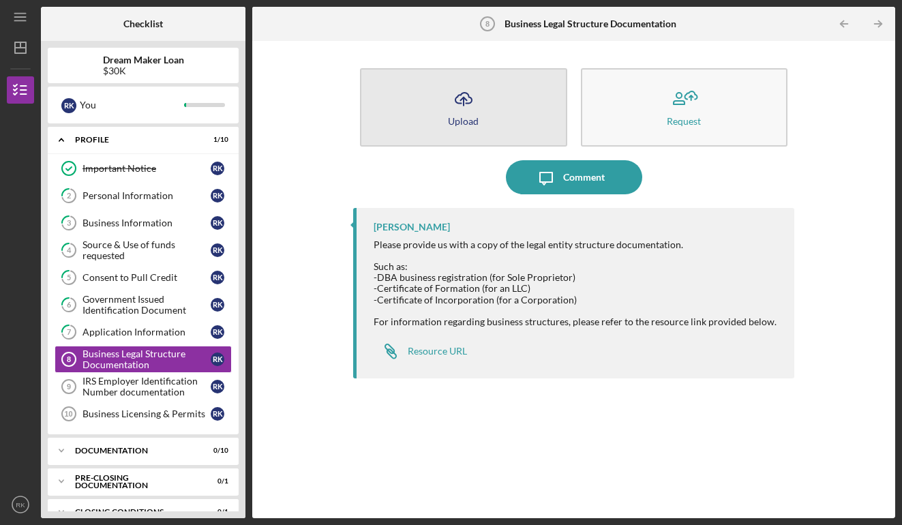  What do you see at coordinates (147, 359) in the screenshot?
I see `div: Business Legal Structure Documentation` at bounding box center [147, 359].